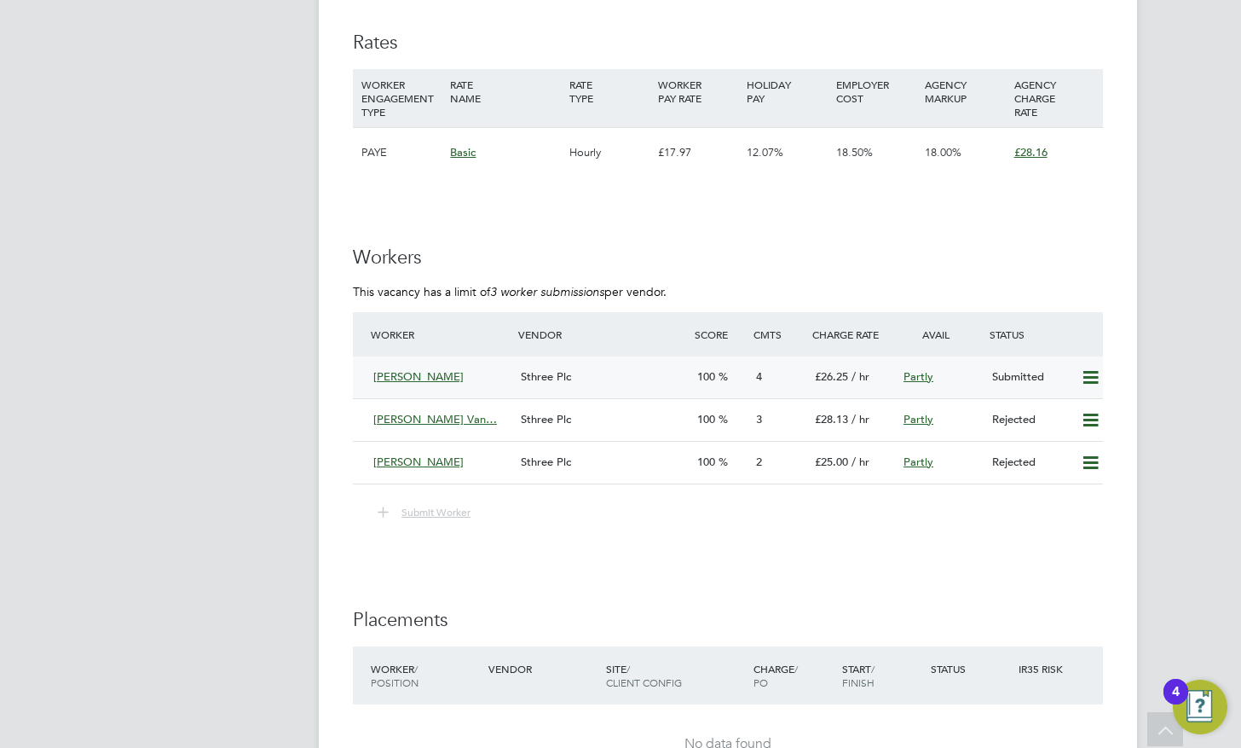 The width and height of the screenshot is (1241, 748). I want to click on p: This vacancy has a limit of per vendor., so click(728, 292).